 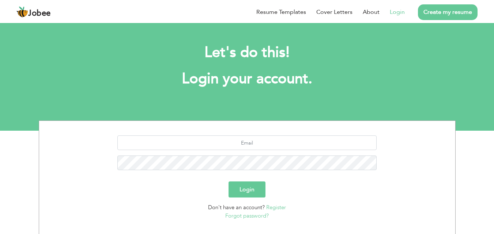 What do you see at coordinates (247, 190) in the screenshot?
I see `button: Login` at bounding box center [247, 190].